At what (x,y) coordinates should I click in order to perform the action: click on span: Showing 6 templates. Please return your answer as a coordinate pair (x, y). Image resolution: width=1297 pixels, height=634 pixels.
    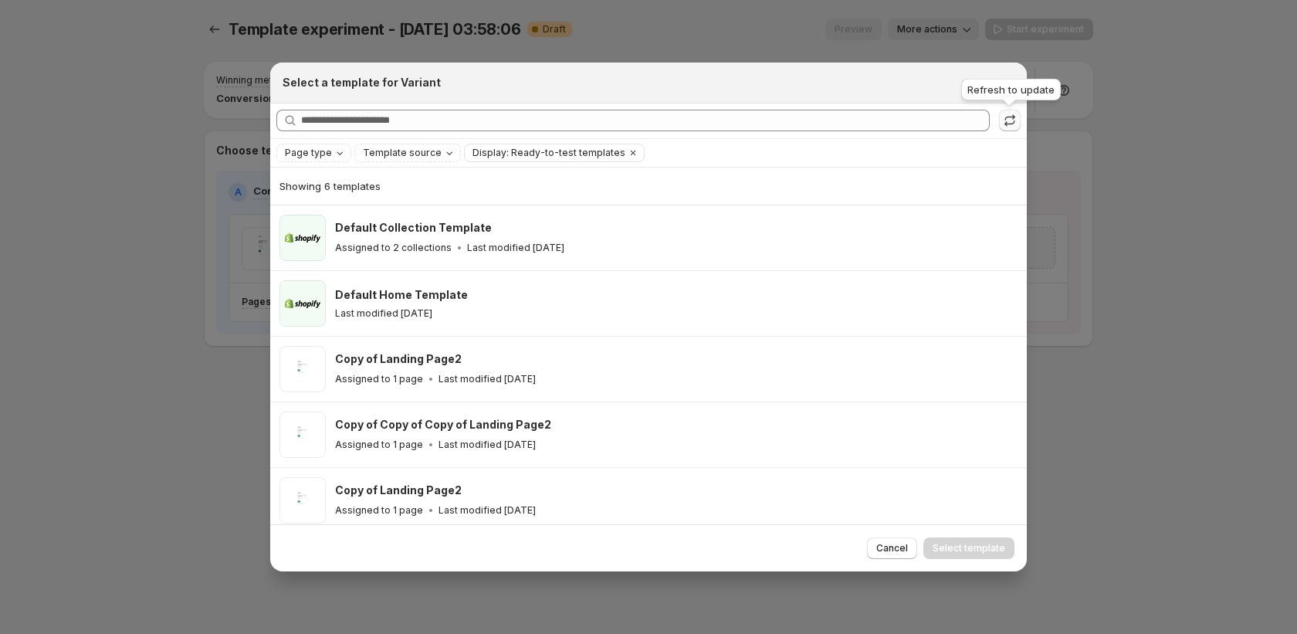
    Looking at the image, I should click on (330, 186).